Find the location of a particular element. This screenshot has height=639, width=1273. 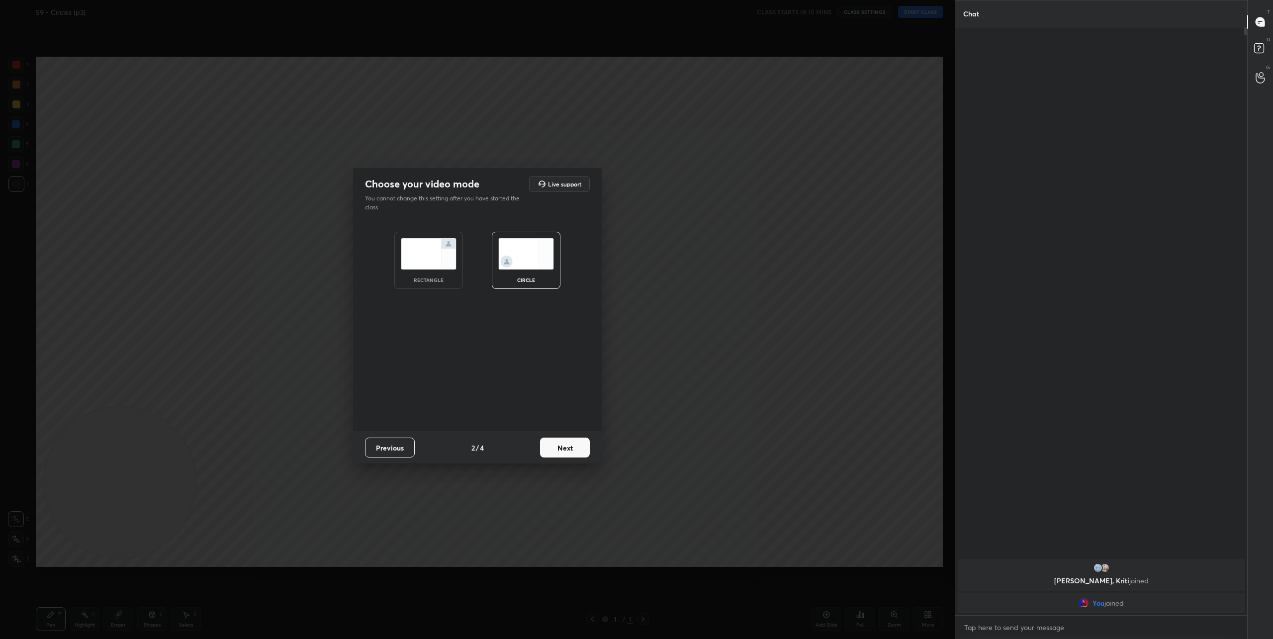

h4: 4 is located at coordinates (482, 447).